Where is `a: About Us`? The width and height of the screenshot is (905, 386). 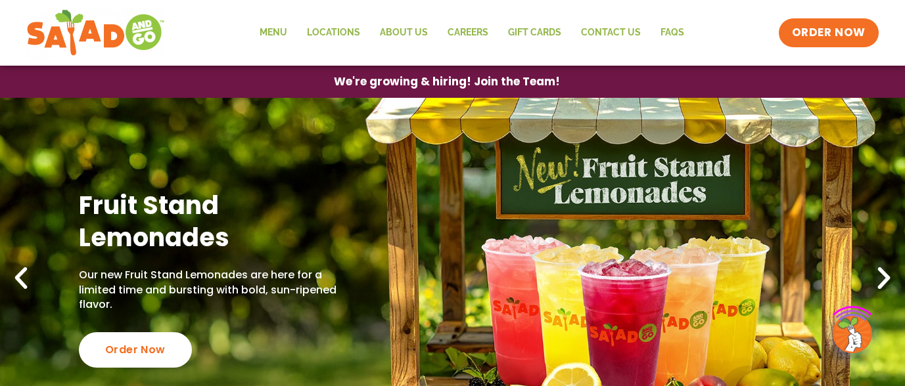
a: About Us is located at coordinates (403, 33).